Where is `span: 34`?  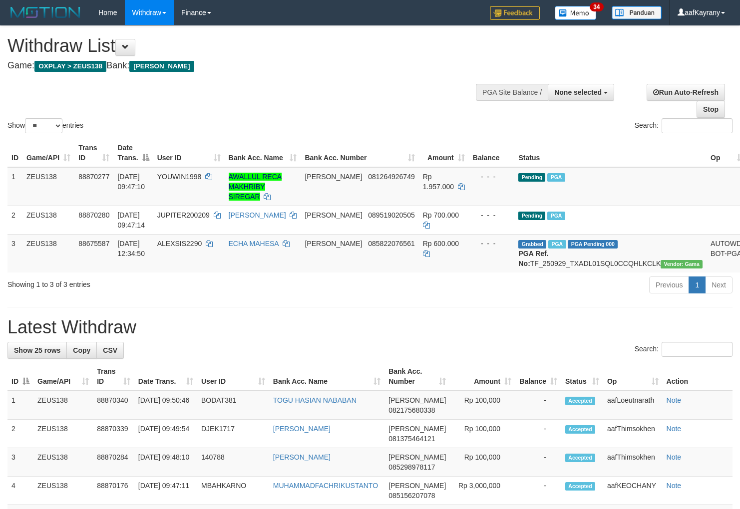
span: 34 is located at coordinates (596, 7).